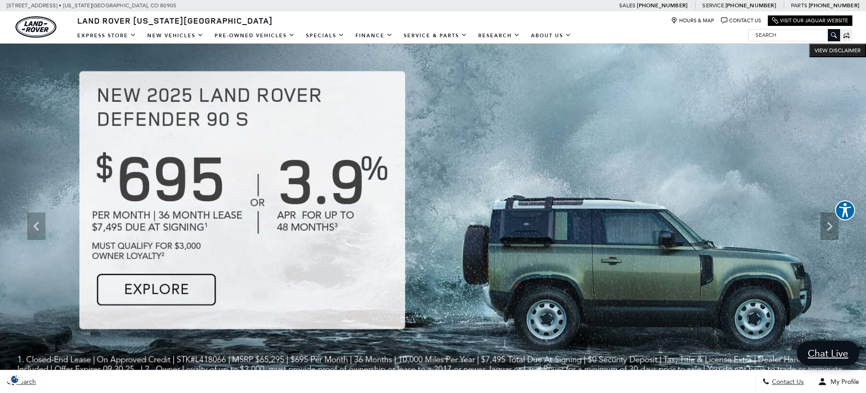  What do you see at coordinates (828, 353) in the screenshot?
I see `a: Chat Live` at bounding box center [828, 353].